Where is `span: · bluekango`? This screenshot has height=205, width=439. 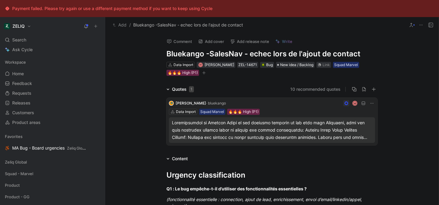 span: · bluekango is located at coordinates (216, 103).